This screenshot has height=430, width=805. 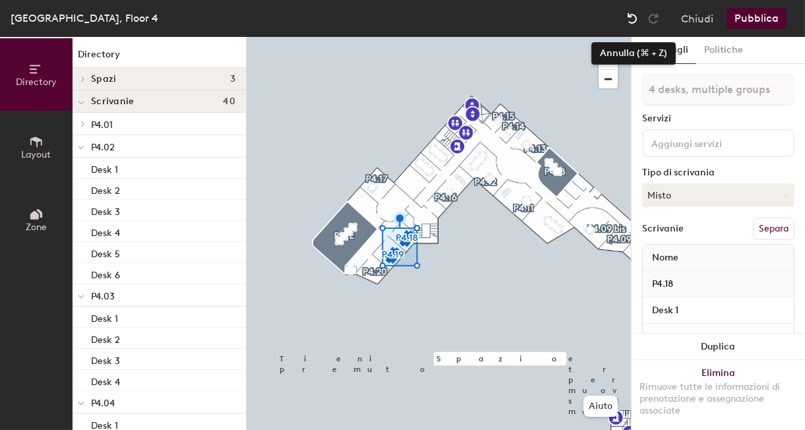 I want to click on span: P4.02, so click(x=103, y=147).